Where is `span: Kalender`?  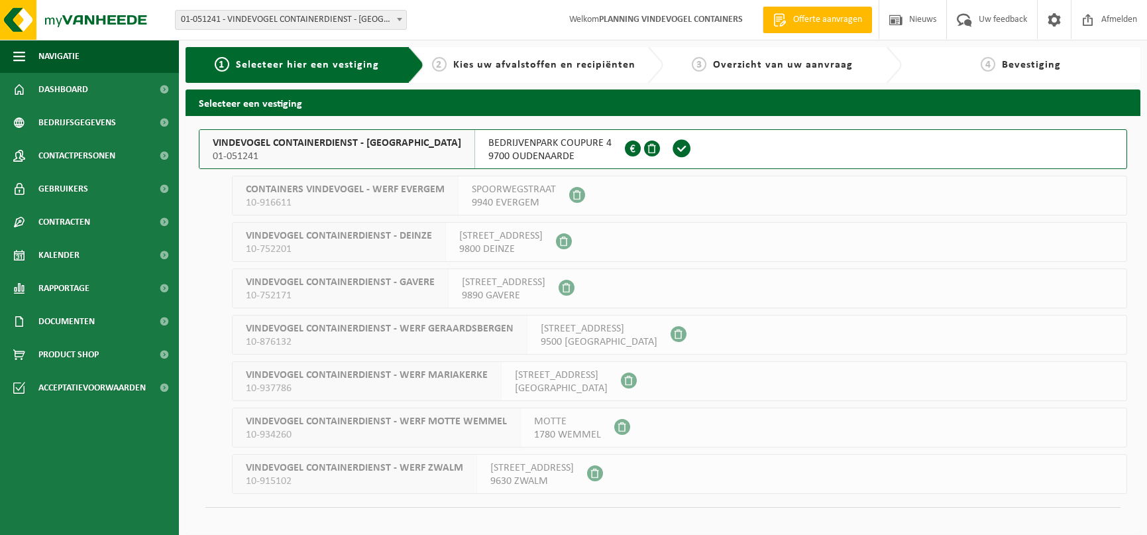 span: Kalender is located at coordinates (59, 255).